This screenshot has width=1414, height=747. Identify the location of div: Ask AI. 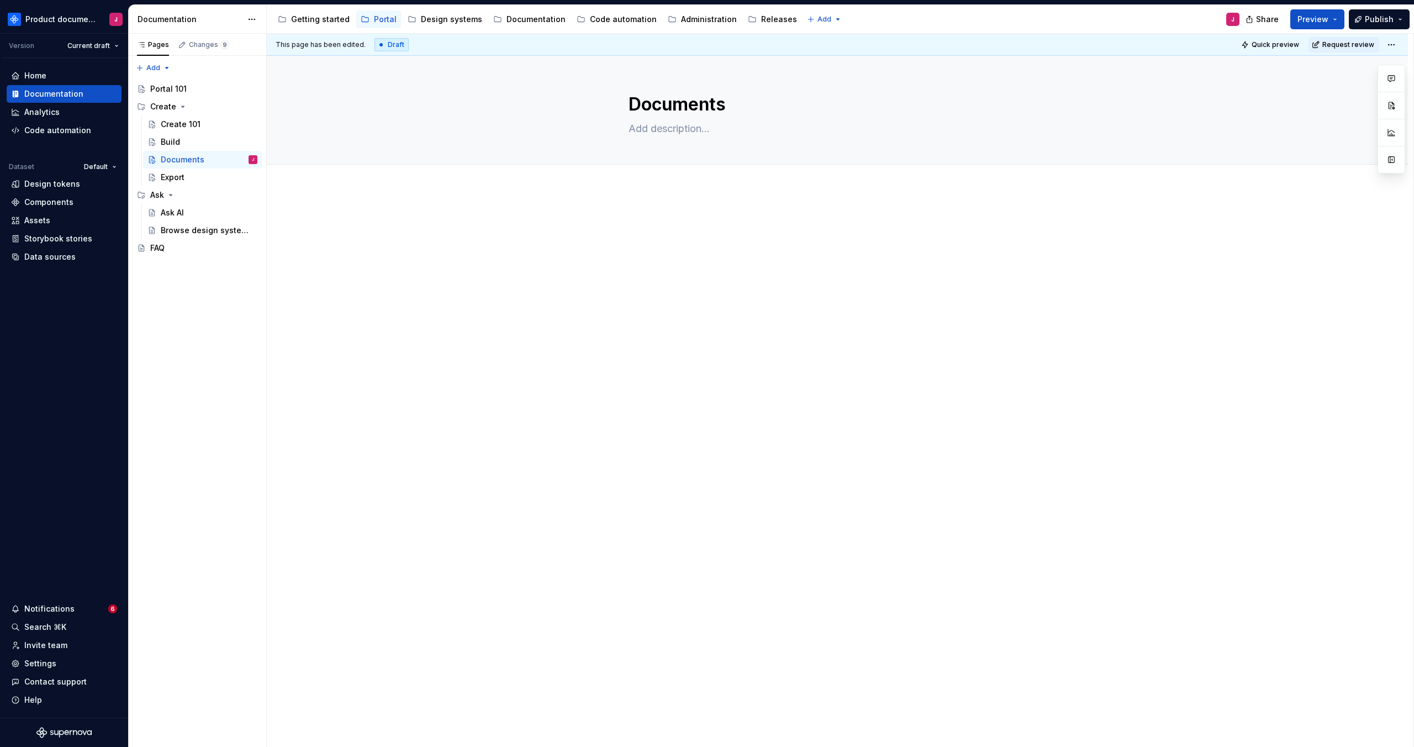
(172, 213).